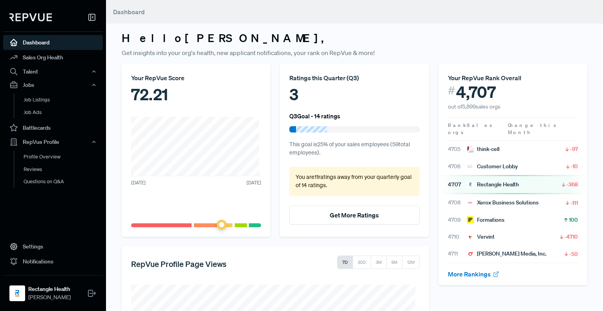 The width and height of the screenshot is (603, 311). Describe the element at coordinates (471, 166) in the screenshot. I see `img: Customer Lobby` at that location.